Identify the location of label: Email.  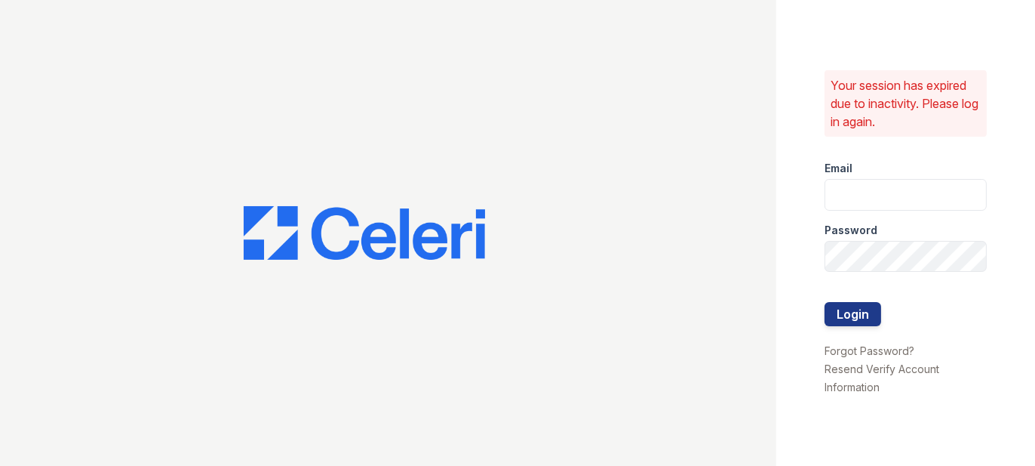
(838, 168).